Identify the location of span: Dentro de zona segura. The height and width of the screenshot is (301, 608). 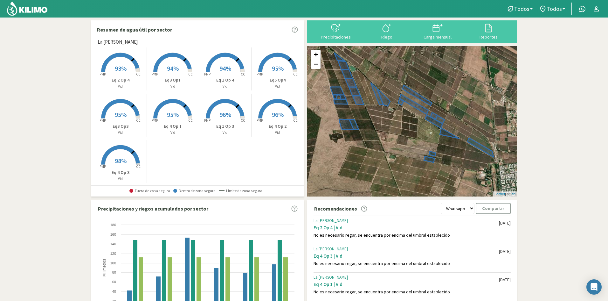
(194, 191).